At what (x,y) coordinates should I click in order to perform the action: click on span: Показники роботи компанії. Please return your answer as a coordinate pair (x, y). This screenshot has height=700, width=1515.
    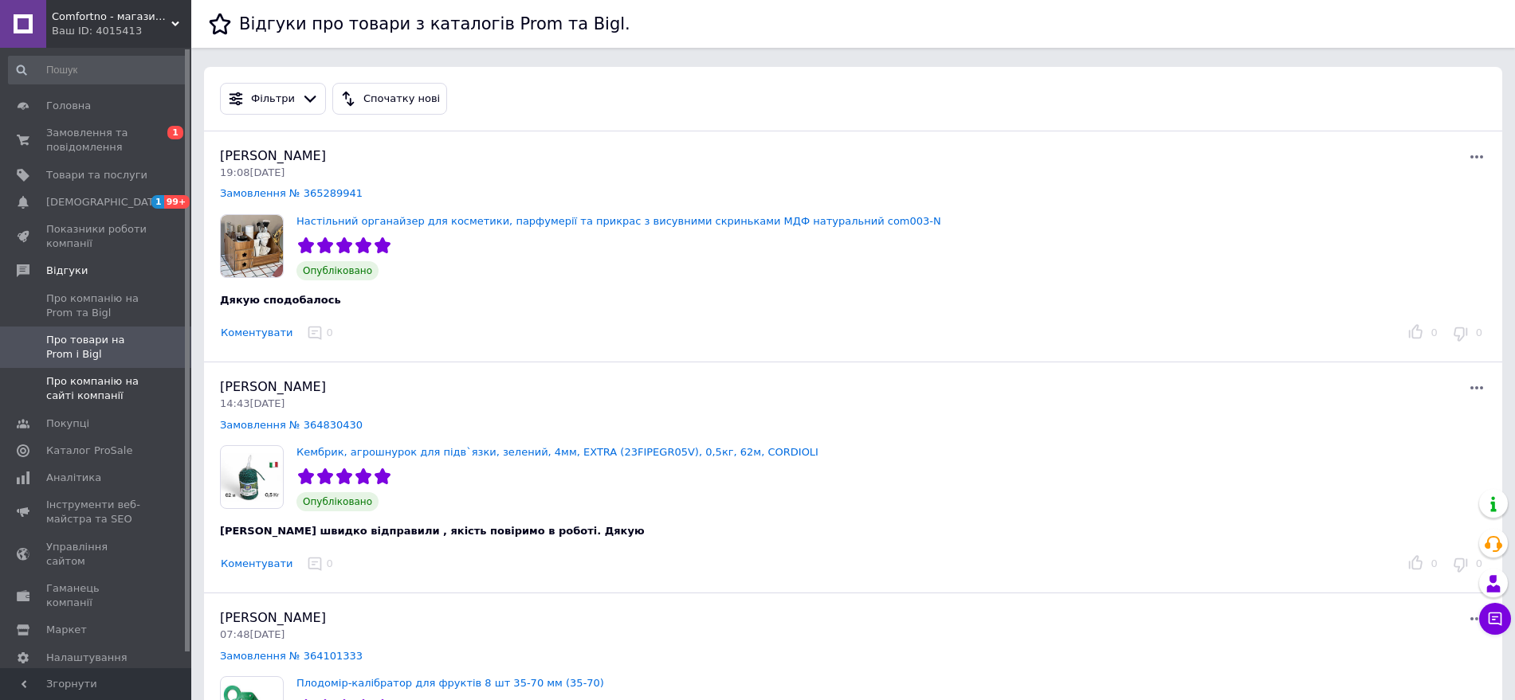
    Looking at the image, I should click on (96, 237).